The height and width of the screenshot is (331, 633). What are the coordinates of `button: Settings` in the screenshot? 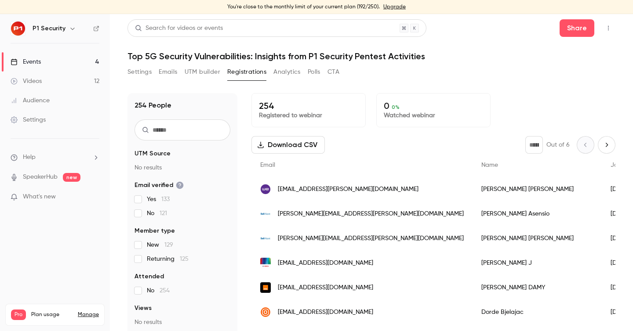 It's located at (139, 72).